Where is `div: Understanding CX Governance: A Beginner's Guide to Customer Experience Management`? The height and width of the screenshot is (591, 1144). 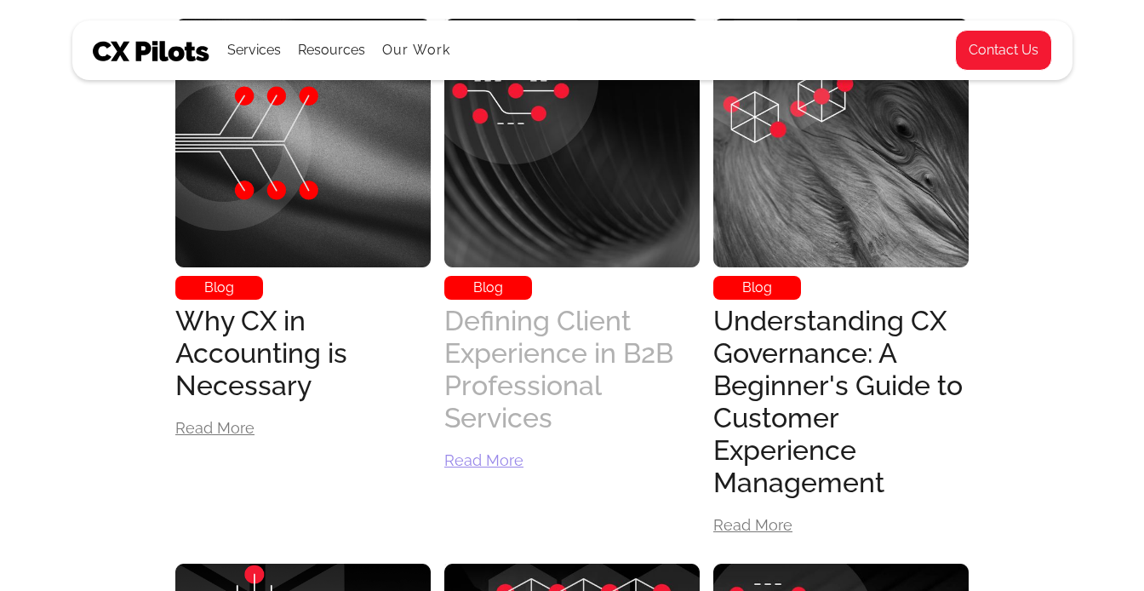 div: Understanding CX Governance: A Beginner's Guide to Customer Experience Management is located at coordinates (841, 402).